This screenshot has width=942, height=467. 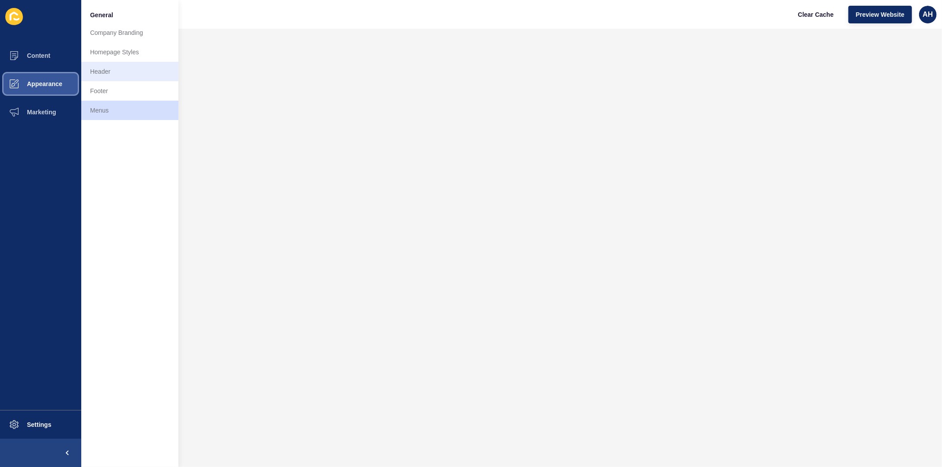 What do you see at coordinates (102, 15) in the screenshot?
I see `span: General` at bounding box center [102, 15].